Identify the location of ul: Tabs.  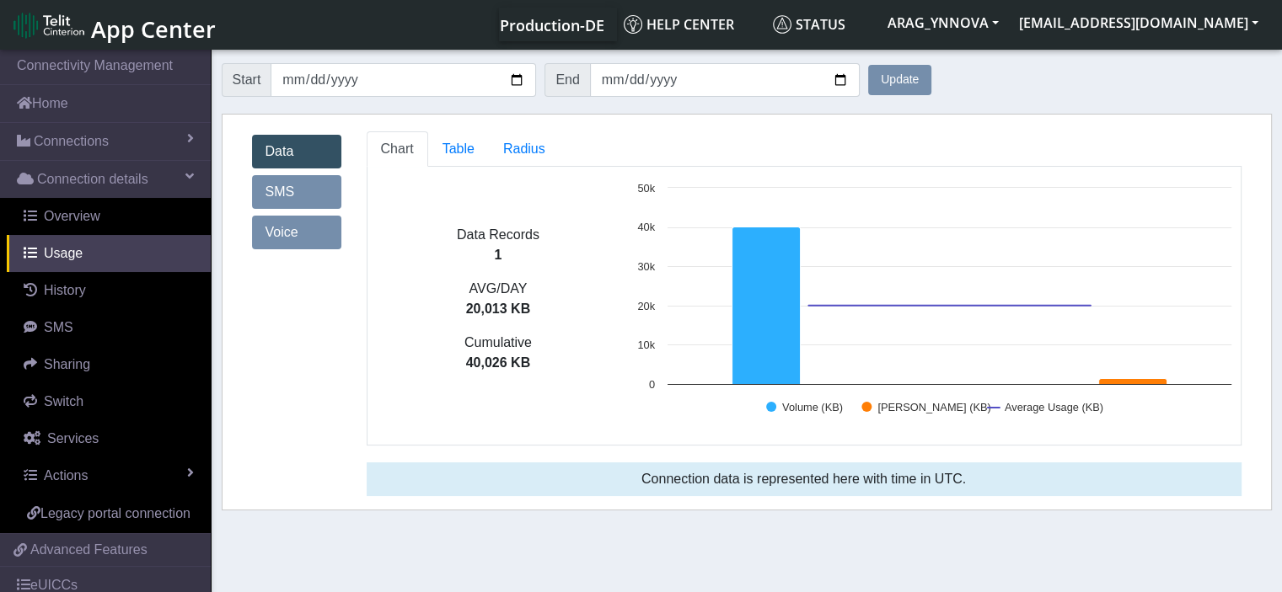
(804, 149).